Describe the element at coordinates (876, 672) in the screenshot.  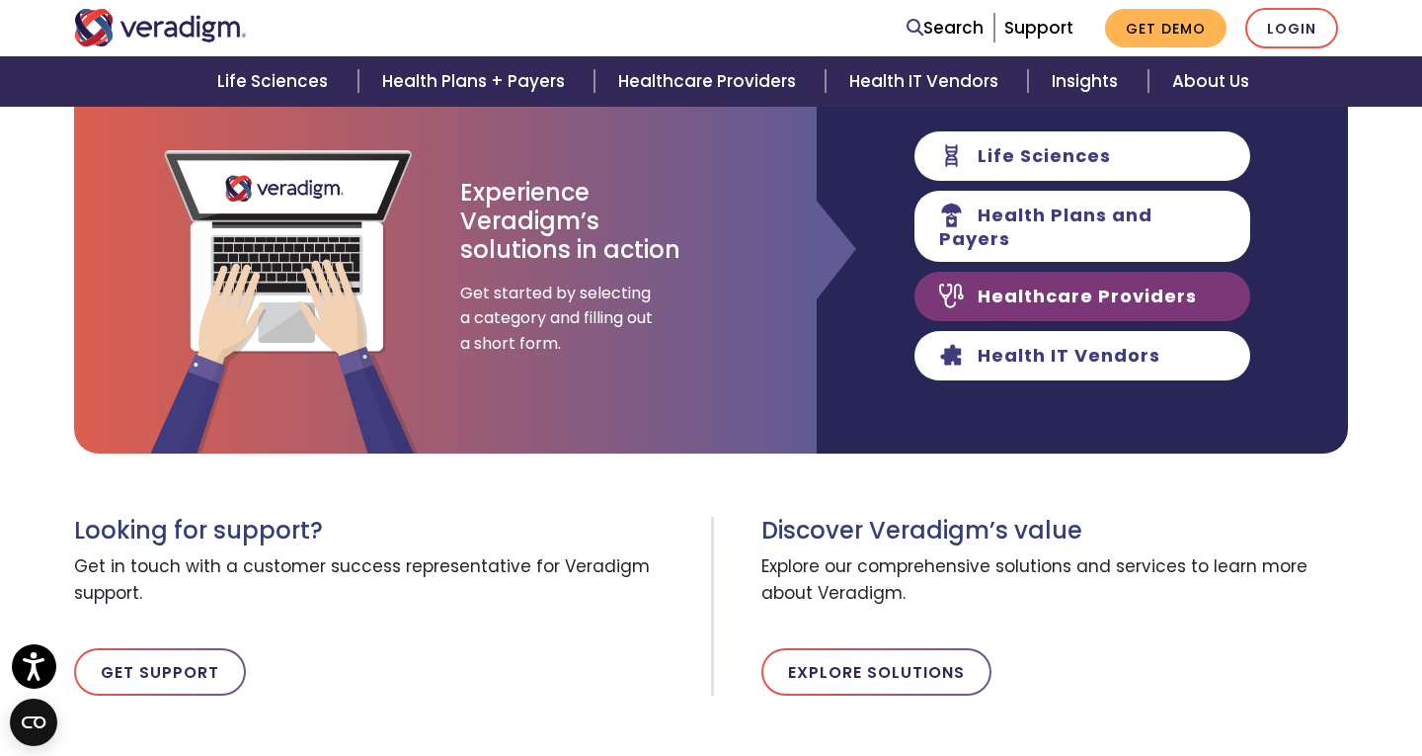
I see `a: Explore Solutions` at that location.